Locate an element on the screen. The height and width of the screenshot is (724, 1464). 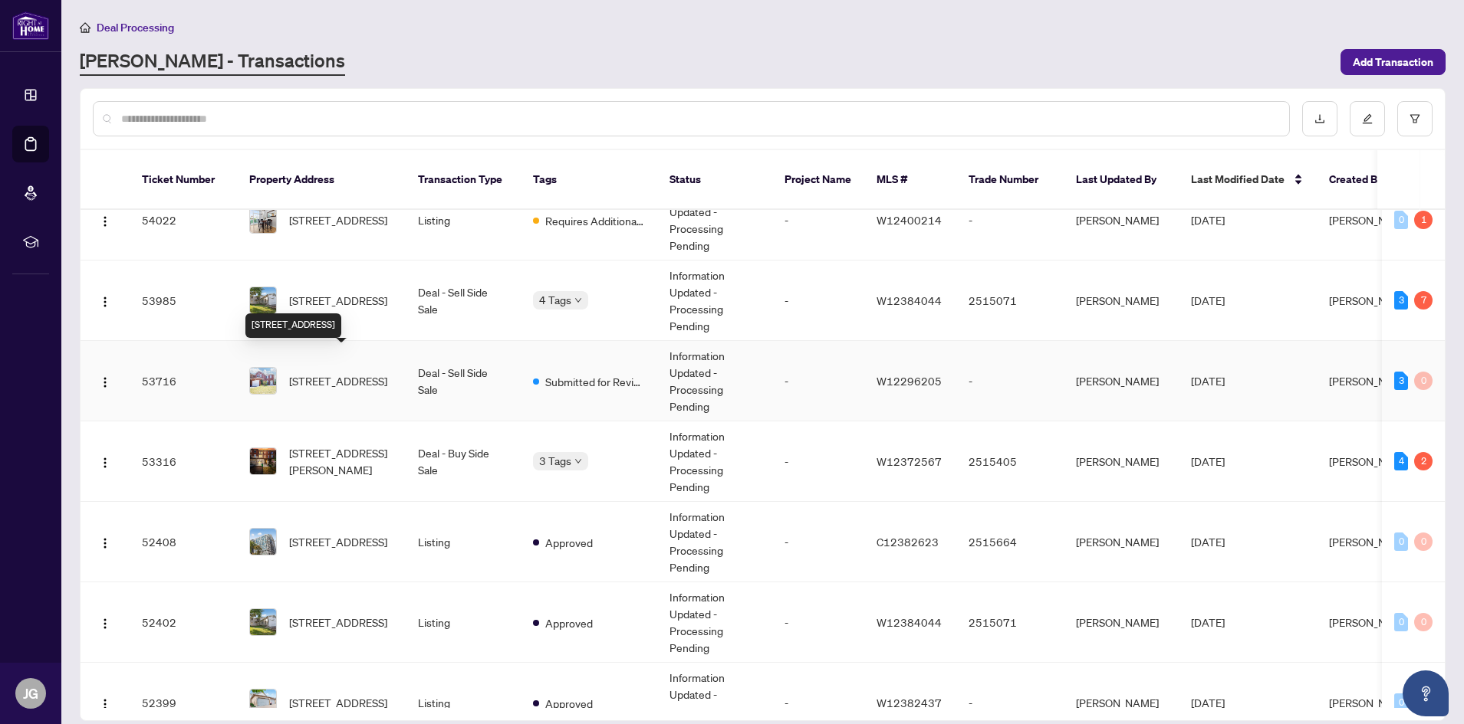
th: Created By is located at coordinates (1362, 180).